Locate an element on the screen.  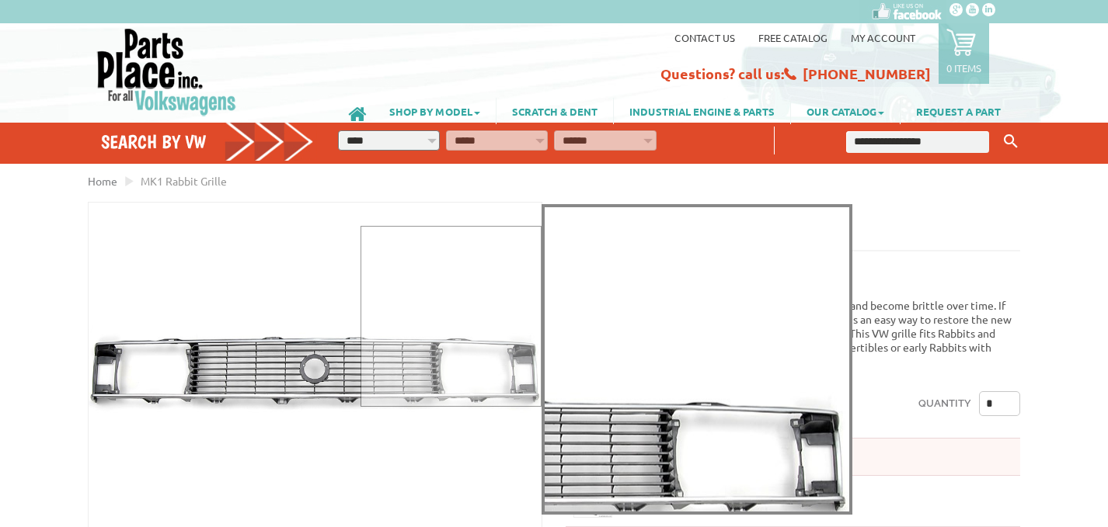
button: Keyword Search is located at coordinates (1011, 141).